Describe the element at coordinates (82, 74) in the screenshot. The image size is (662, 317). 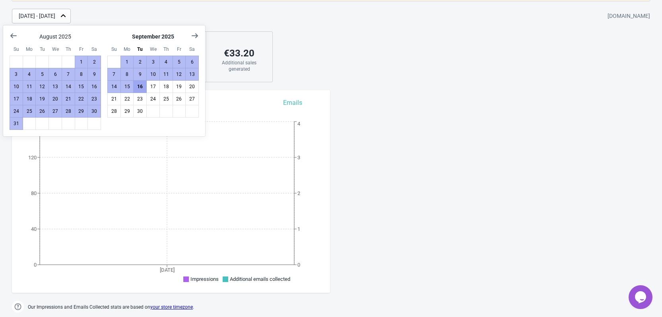
I see `button: August 8 2025` at that location.